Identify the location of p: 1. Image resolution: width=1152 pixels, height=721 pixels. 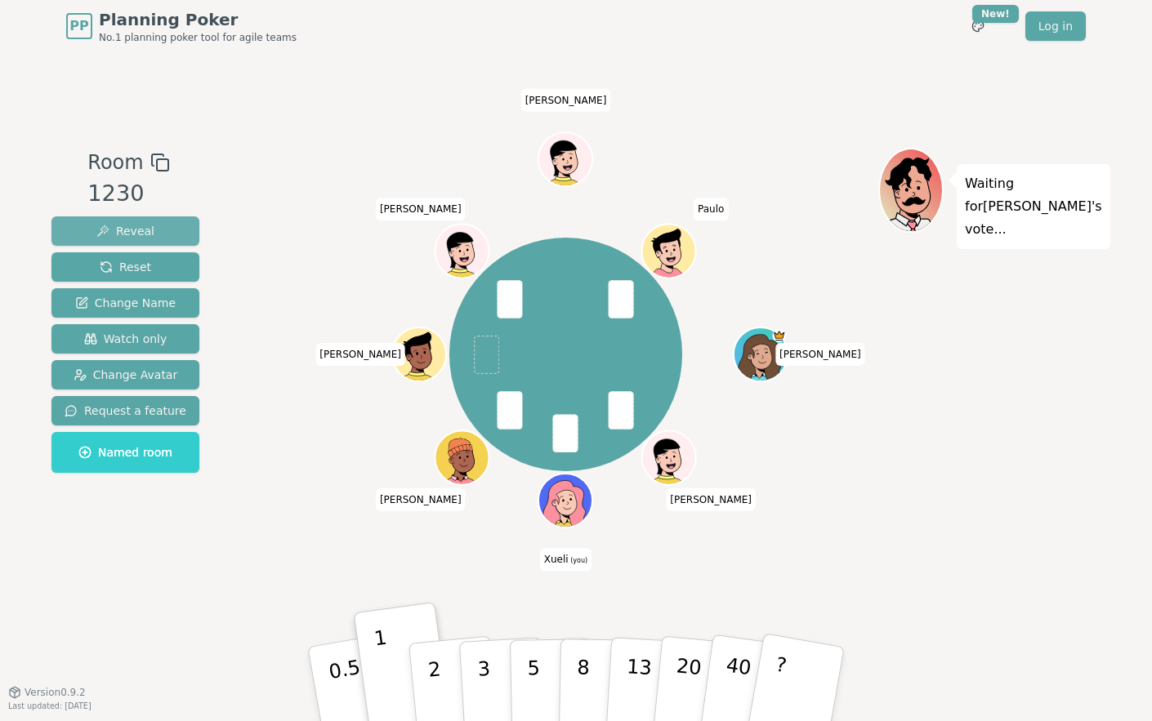
(385, 671).